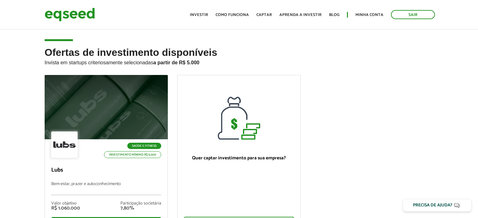 This screenshot has width=478, height=218. Describe the element at coordinates (239, 62) in the screenshot. I see `p: Invista em startups criteriosamente selecionadas` at that location.